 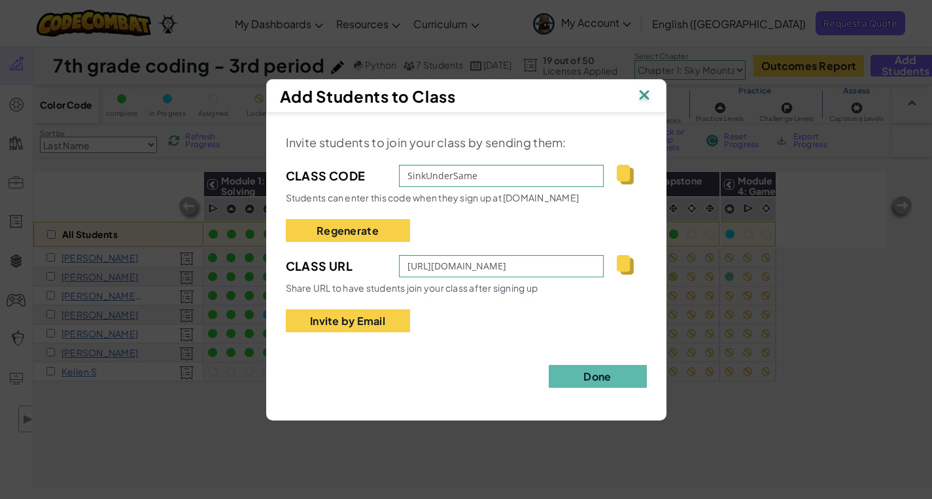 What do you see at coordinates (644, 96) in the screenshot?
I see `img: IconClose.svg` at bounding box center [644, 96].